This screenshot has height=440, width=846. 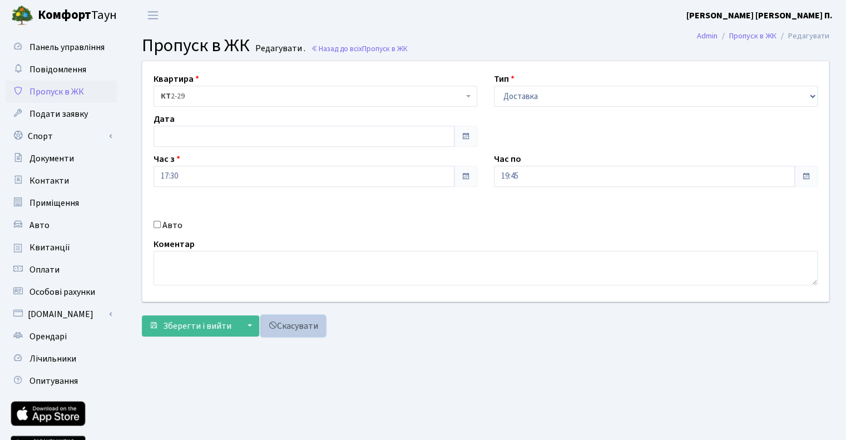 What do you see at coordinates (61, 181) in the screenshot?
I see `a: Контакти` at bounding box center [61, 181].